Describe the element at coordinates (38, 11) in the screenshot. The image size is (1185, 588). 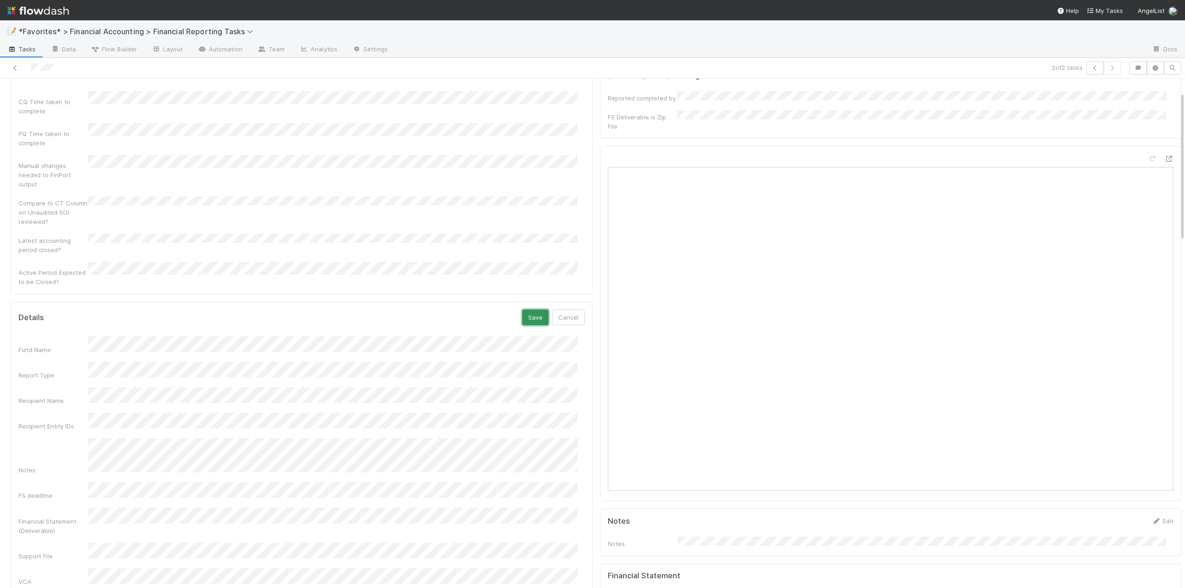
I see `img: logo-inverted-e16ddd16eac7371096b0.svg` at that location.